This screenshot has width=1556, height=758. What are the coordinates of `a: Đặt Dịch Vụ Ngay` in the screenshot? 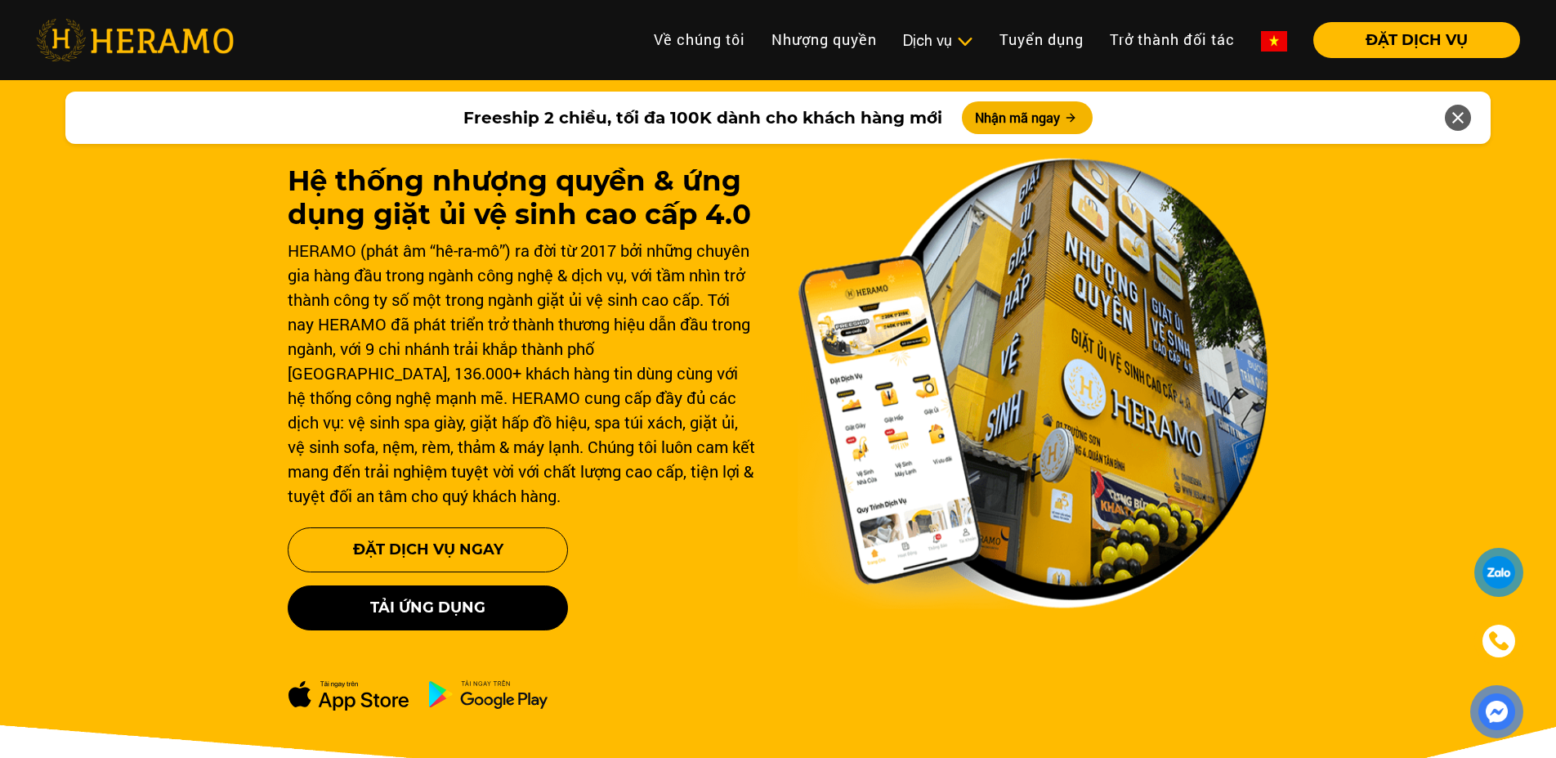 It's located at (427, 549).